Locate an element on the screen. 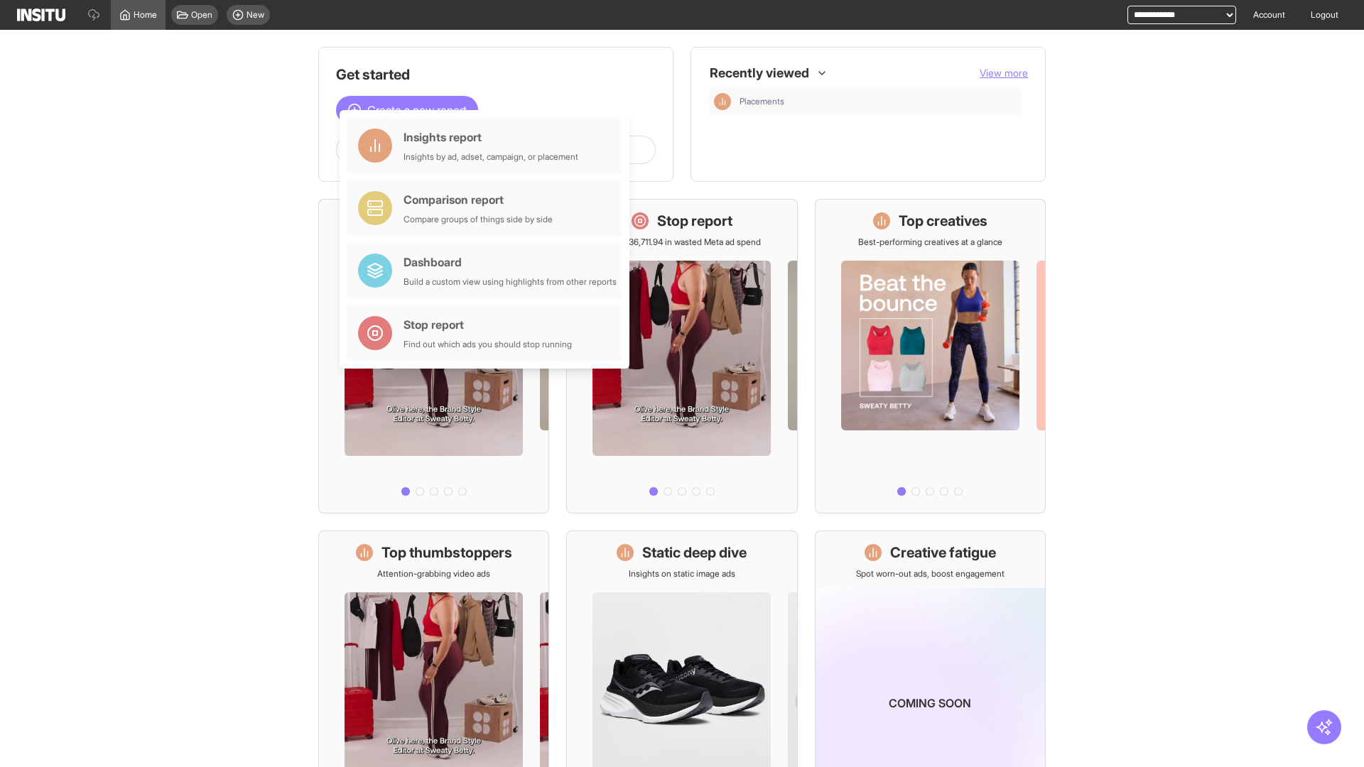 This screenshot has height=767, width=1364. button: View more is located at coordinates (1003, 73).